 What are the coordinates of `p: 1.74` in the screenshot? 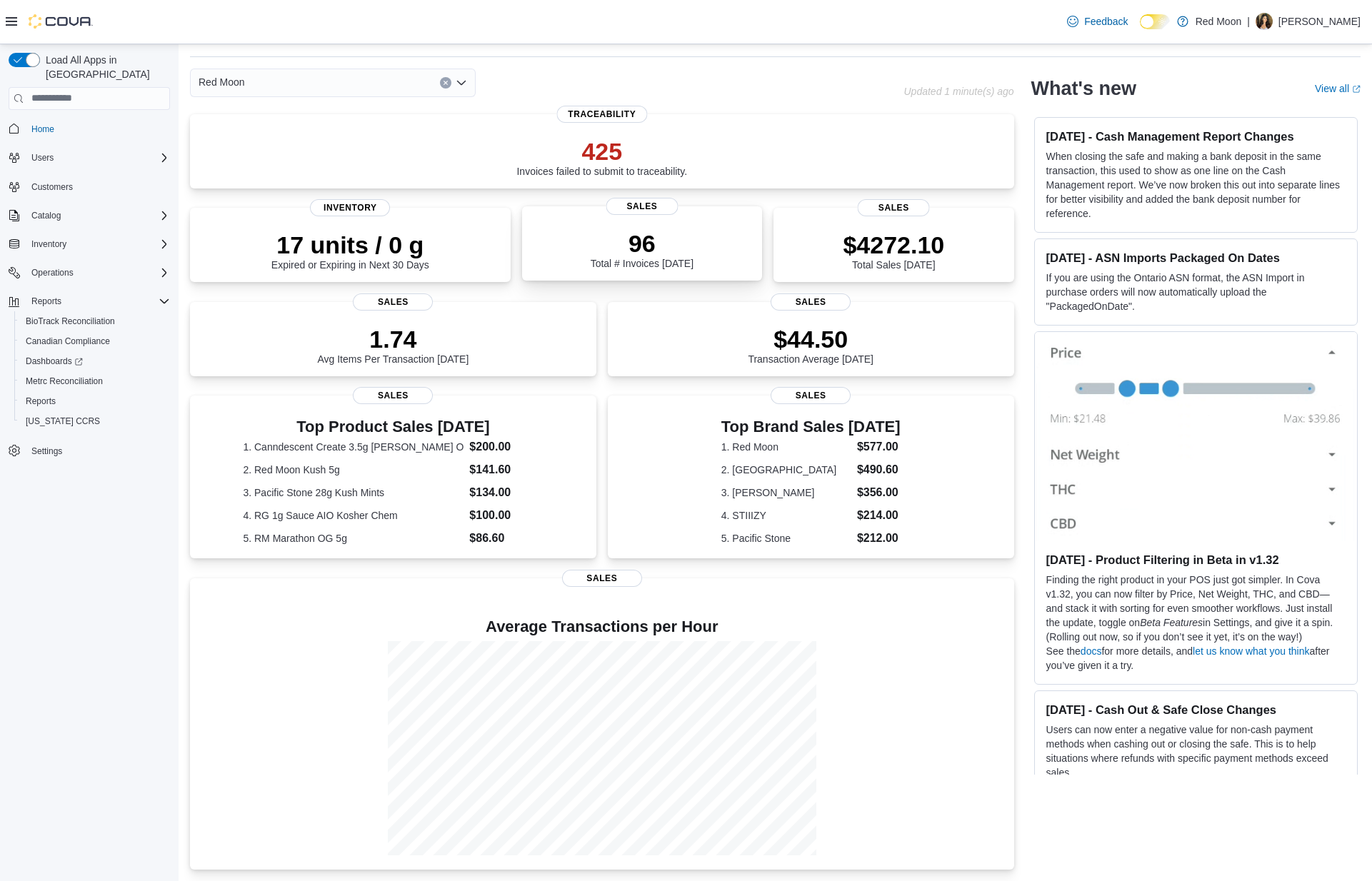 It's located at (392, 339).